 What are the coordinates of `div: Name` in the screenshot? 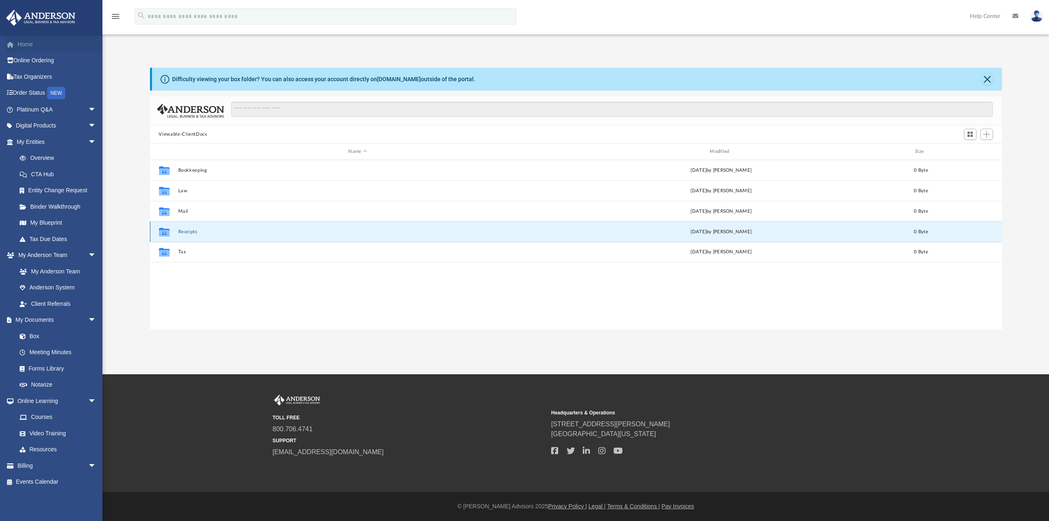 It's located at (357, 152).